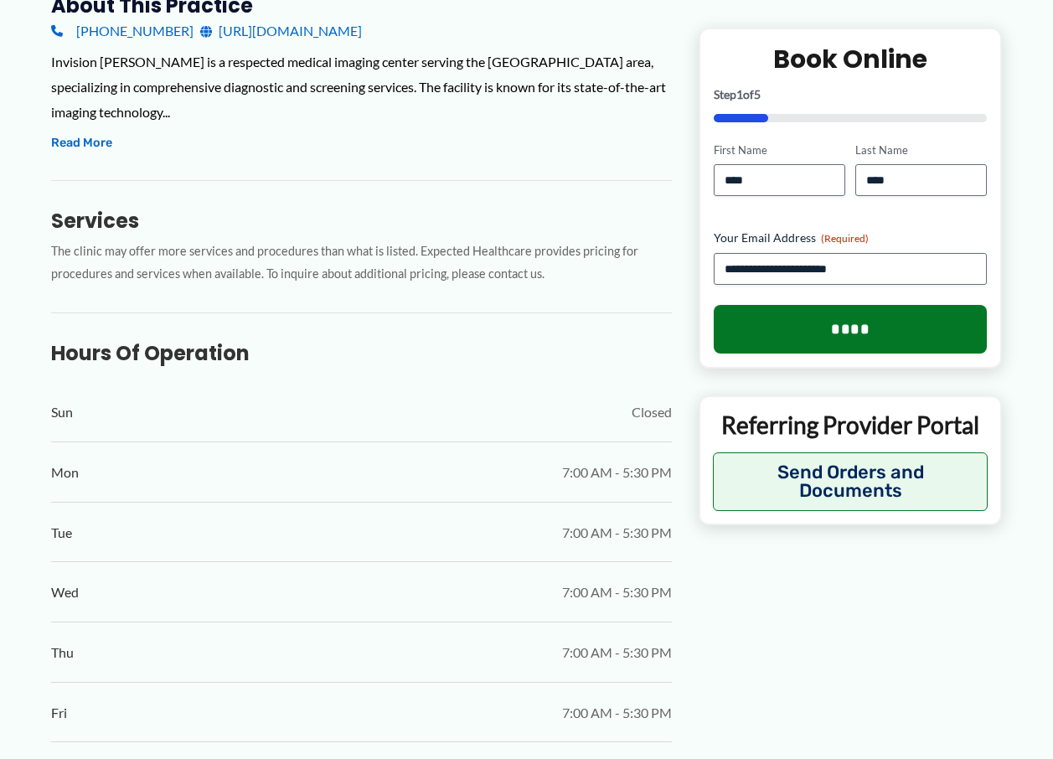  Describe the element at coordinates (62, 412) in the screenshot. I see `span: Sun` at that location.